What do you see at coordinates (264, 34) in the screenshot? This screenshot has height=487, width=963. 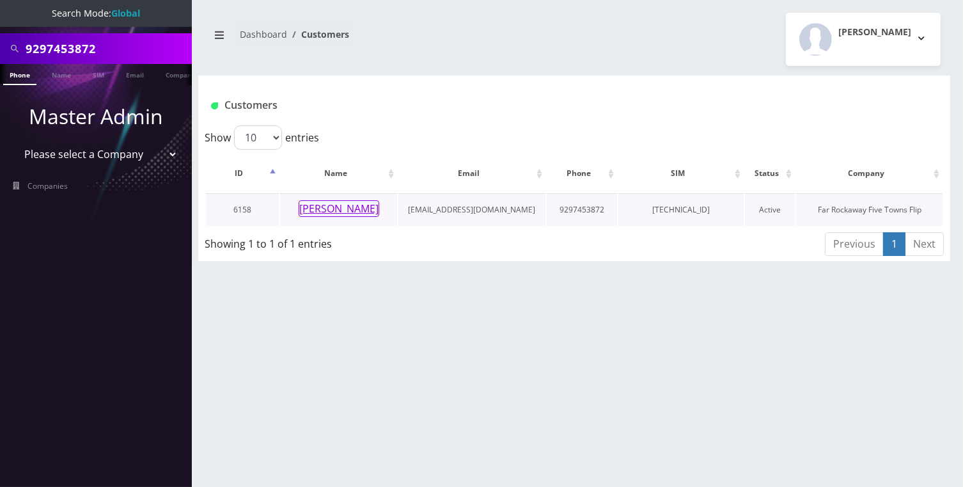 I see `a: Dashboard` at bounding box center [264, 34].